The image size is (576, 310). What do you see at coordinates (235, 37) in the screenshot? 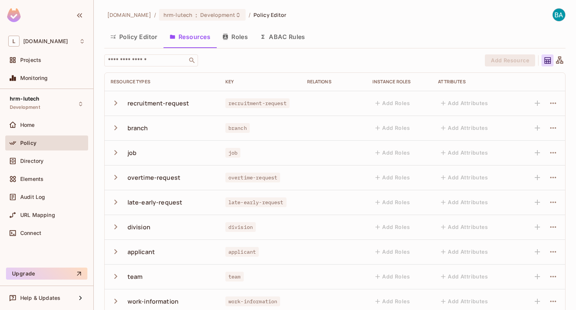
I see `button: Roles` at bounding box center [235, 37].